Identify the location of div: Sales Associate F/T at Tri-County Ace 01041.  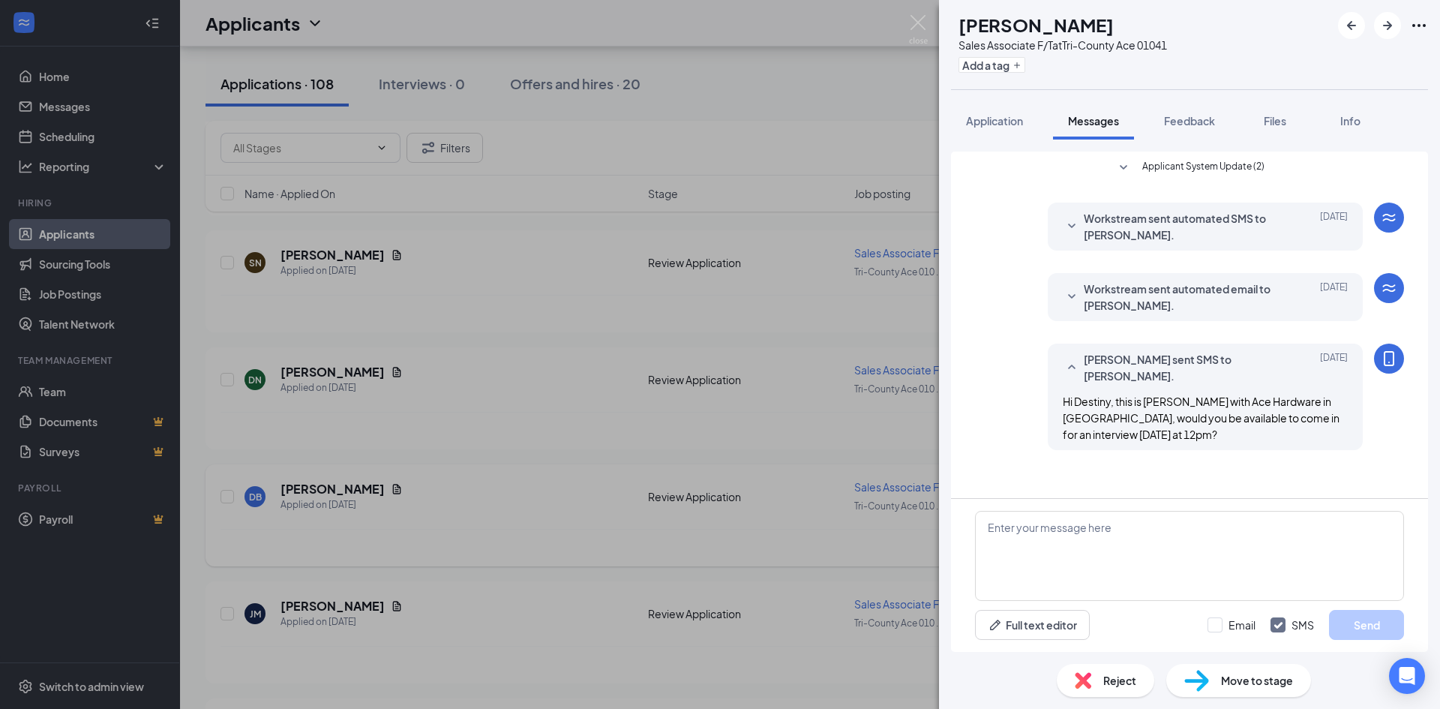
(1063, 45).